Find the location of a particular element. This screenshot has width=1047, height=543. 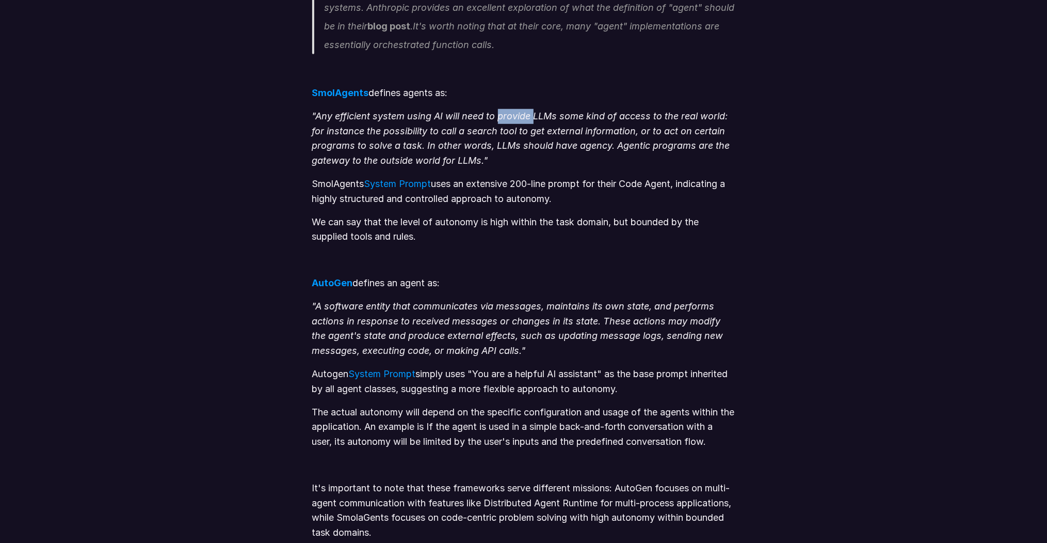

p: SmolAgents uses an extensive 200-line prompt for their Code Agent, indicating a highly structured... is located at coordinates (524, 192).